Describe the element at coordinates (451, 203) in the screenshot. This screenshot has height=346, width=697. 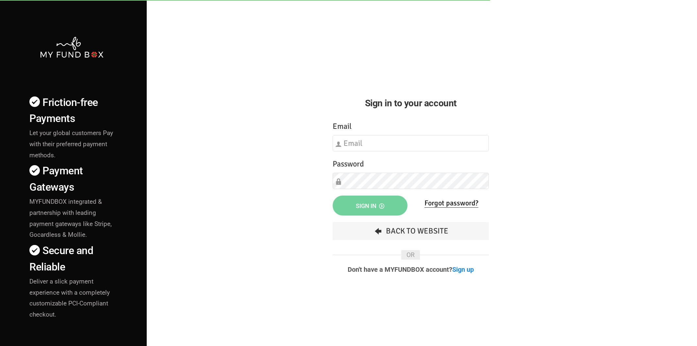
I see `a: Forgot password?` at that location.